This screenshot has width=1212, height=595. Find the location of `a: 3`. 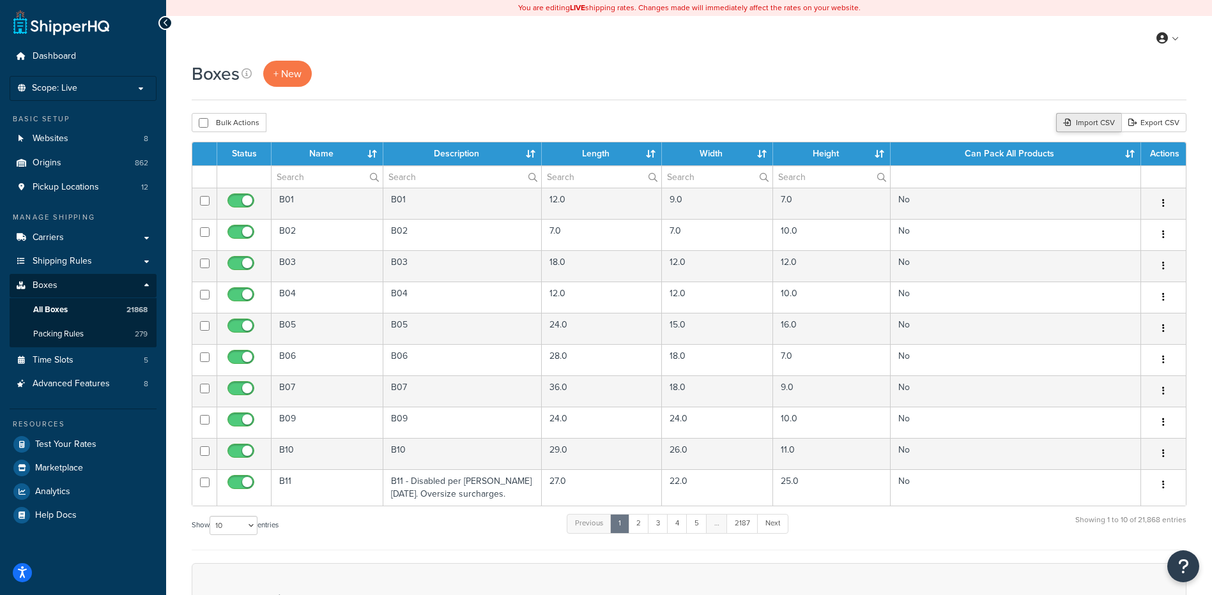

a: 3 is located at coordinates (658, 524).